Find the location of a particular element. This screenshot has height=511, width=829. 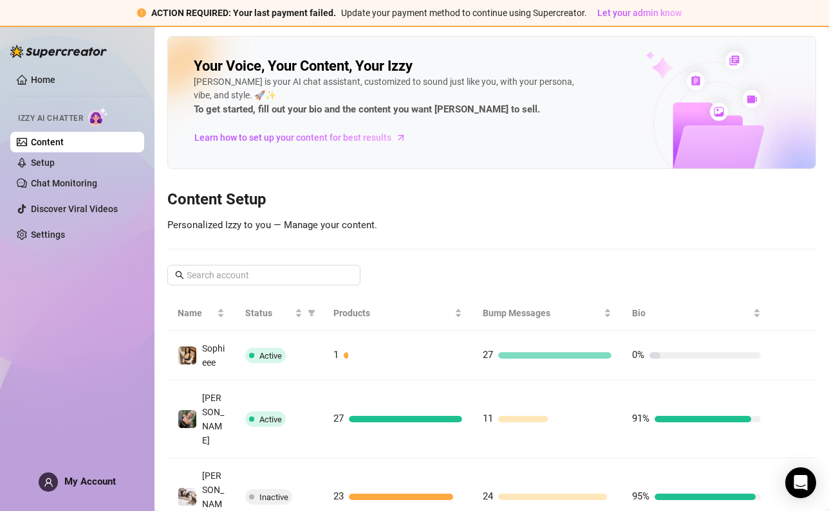

span: Name is located at coordinates (196, 313).